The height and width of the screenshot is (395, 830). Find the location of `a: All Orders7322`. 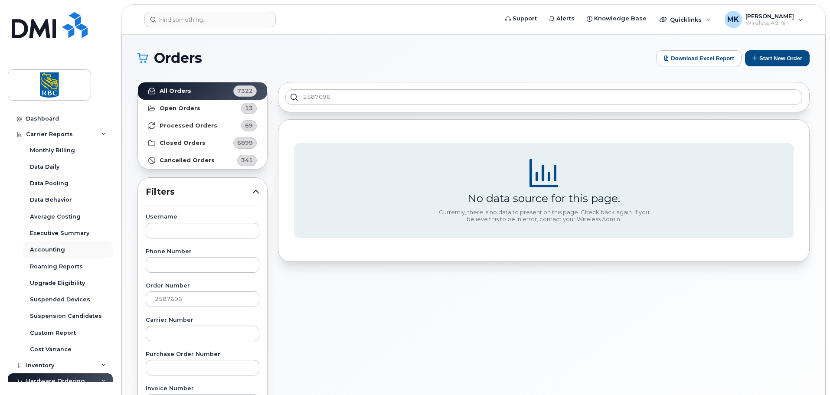

a: All Orders7322 is located at coordinates (203, 91).